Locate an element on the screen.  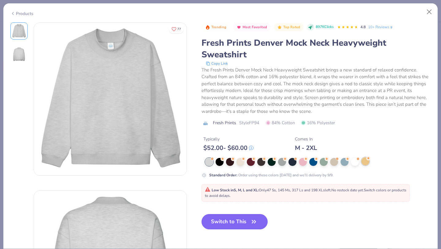
img: brand logo is located at coordinates (205, 123).